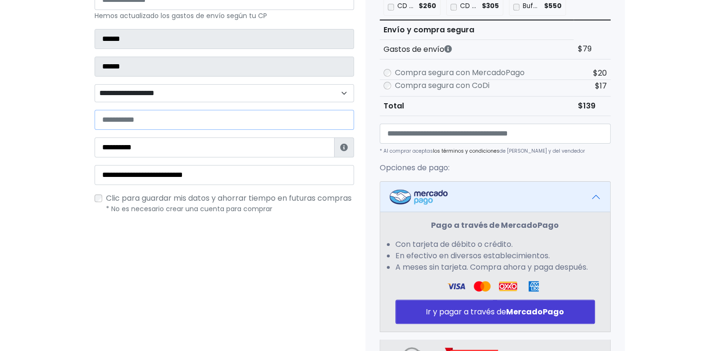 Image resolution: width=719 pixels, height=351 pixels. What do you see at coordinates (477, 30) in the screenshot?
I see `th: Envío y compra segura` at bounding box center [477, 30].